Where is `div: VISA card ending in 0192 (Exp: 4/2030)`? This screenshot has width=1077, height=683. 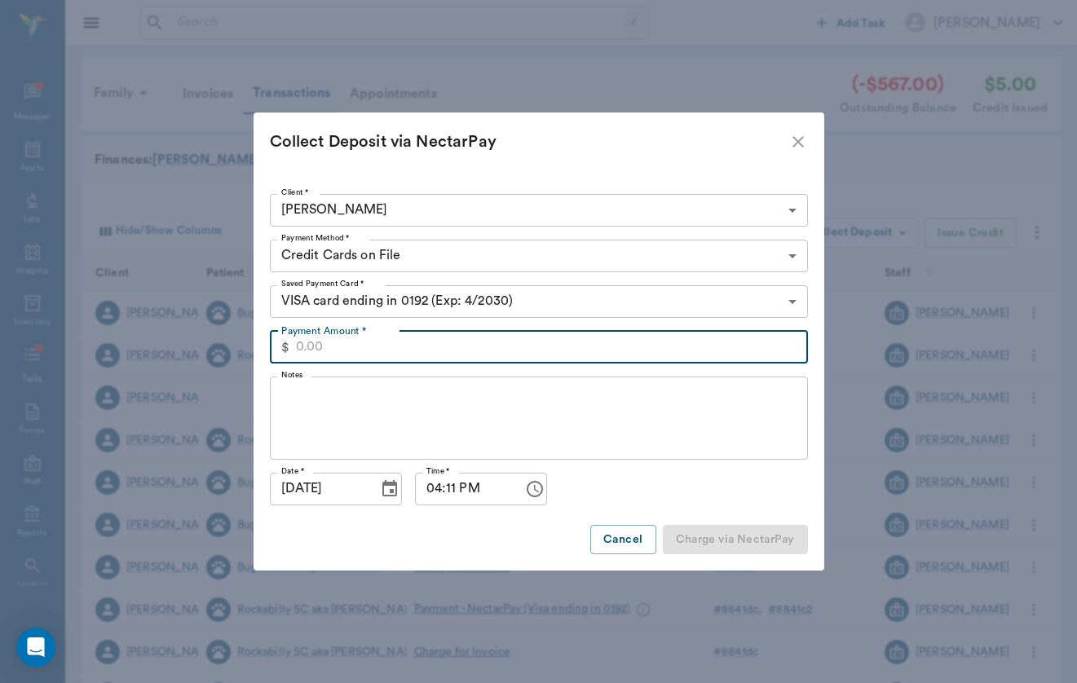
div: VISA card ending in 0192 (Exp: 4/2030) is located at coordinates (539, 302).